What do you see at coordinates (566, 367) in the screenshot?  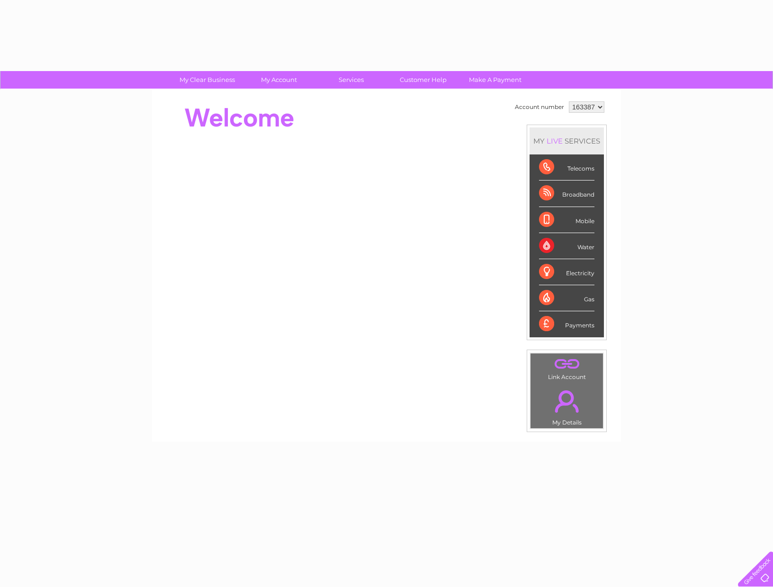 I see `td: Link Account` at bounding box center [566, 367].